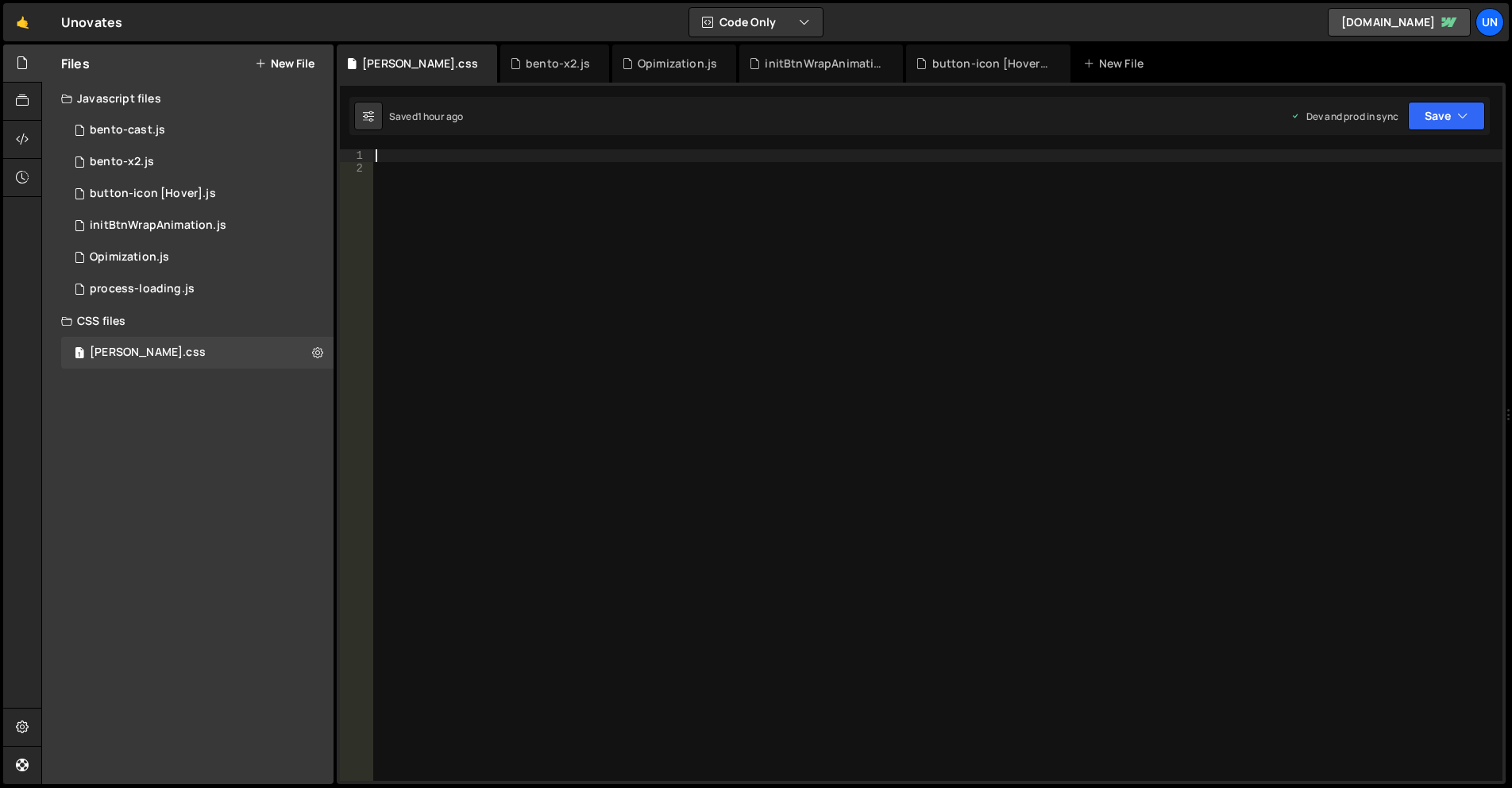 The width and height of the screenshot is (1512, 788). I want to click on div: Unovates, so click(92, 23).